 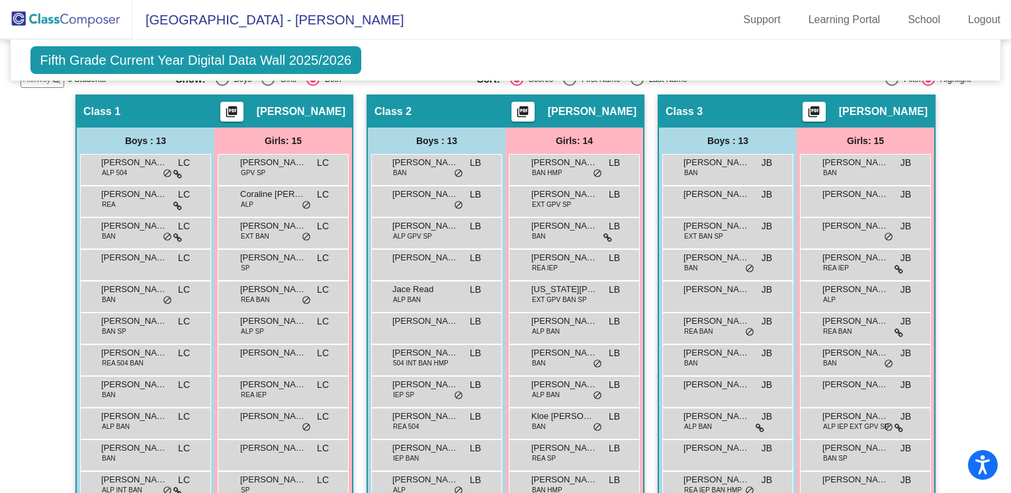 What do you see at coordinates (856, 427) in the screenshot?
I see `span: ALP IEP EXT GPV SP` at bounding box center [856, 427].